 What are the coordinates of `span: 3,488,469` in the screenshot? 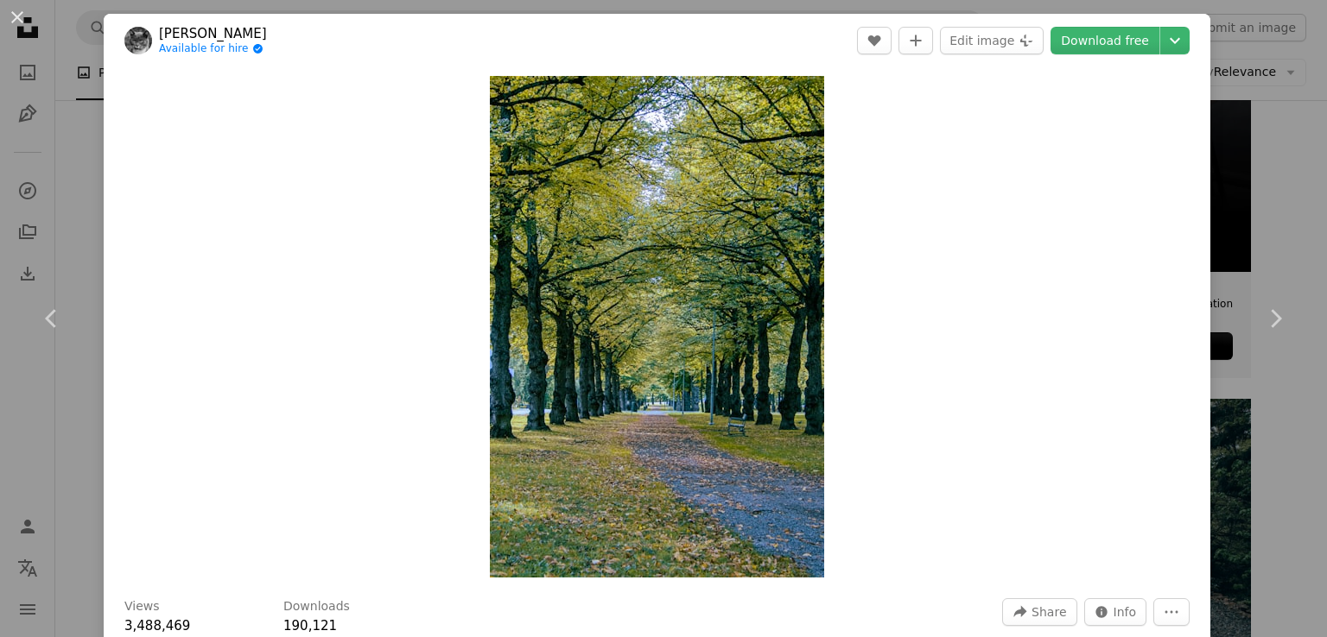 It's located at (157, 626).